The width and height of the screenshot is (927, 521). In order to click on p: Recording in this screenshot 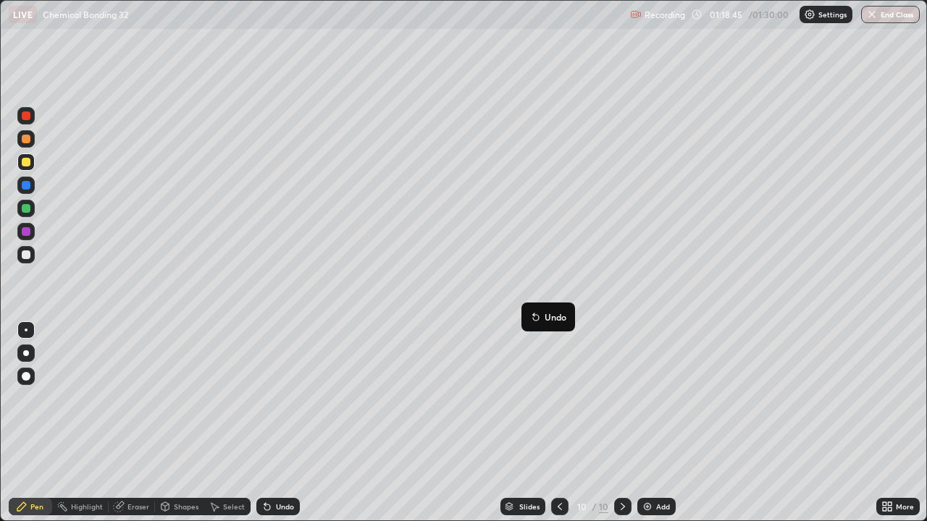, I will do `click(664, 14)`.